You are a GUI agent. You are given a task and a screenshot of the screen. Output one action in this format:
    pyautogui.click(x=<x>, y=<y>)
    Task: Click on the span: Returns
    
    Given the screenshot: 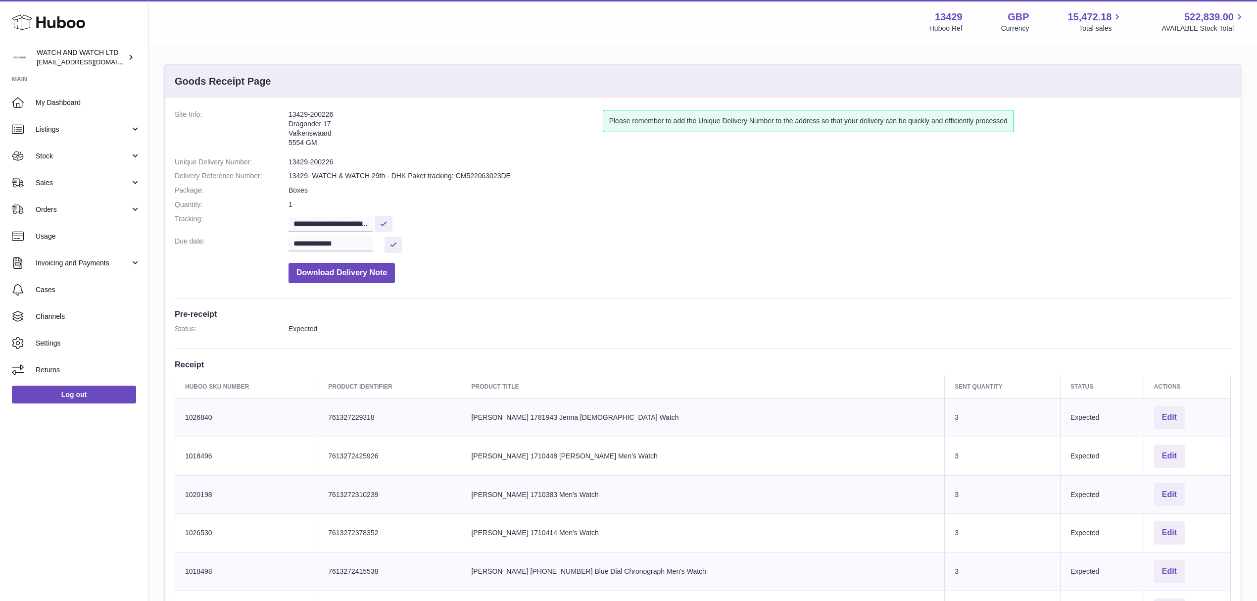 What is the action you would take?
    pyautogui.click(x=88, y=370)
    